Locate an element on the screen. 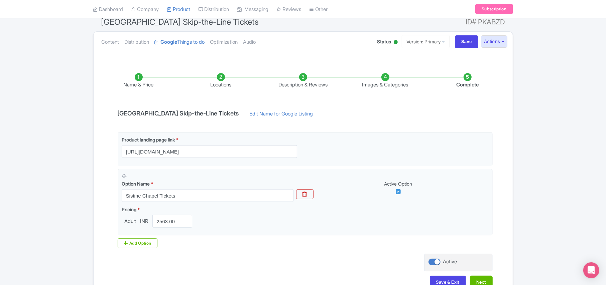 The height and width of the screenshot is (285, 606). a: Optimization is located at coordinates (224, 42).